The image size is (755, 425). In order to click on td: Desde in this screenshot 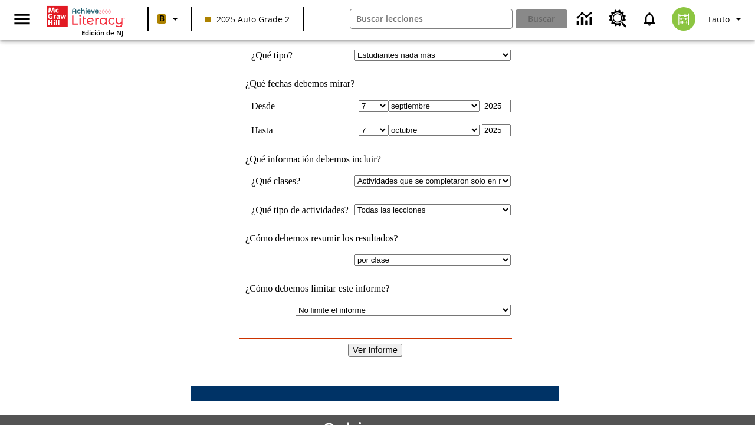, I will do `click(300, 106)`.